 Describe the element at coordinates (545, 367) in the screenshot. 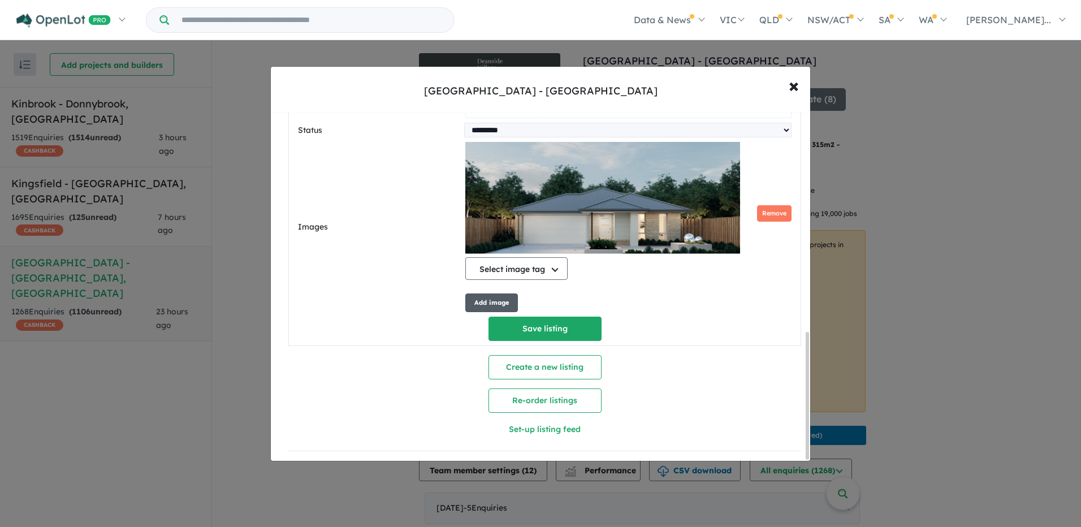

I see `button: Create a new listing` at that location.